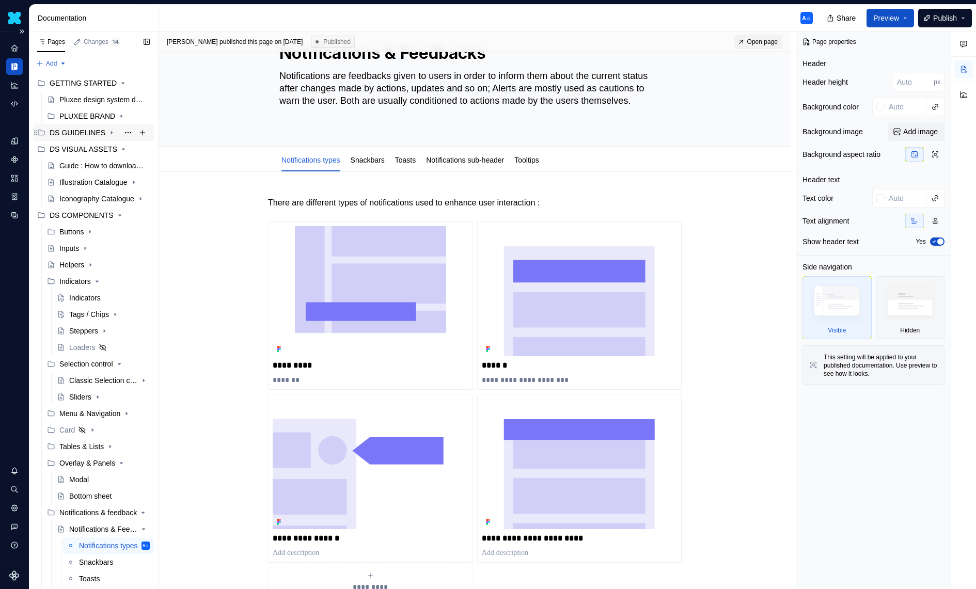 This screenshot has width=976, height=589. What do you see at coordinates (837, 308) in the screenshot?
I see `div: Visible` at bounding box center [837, 308].